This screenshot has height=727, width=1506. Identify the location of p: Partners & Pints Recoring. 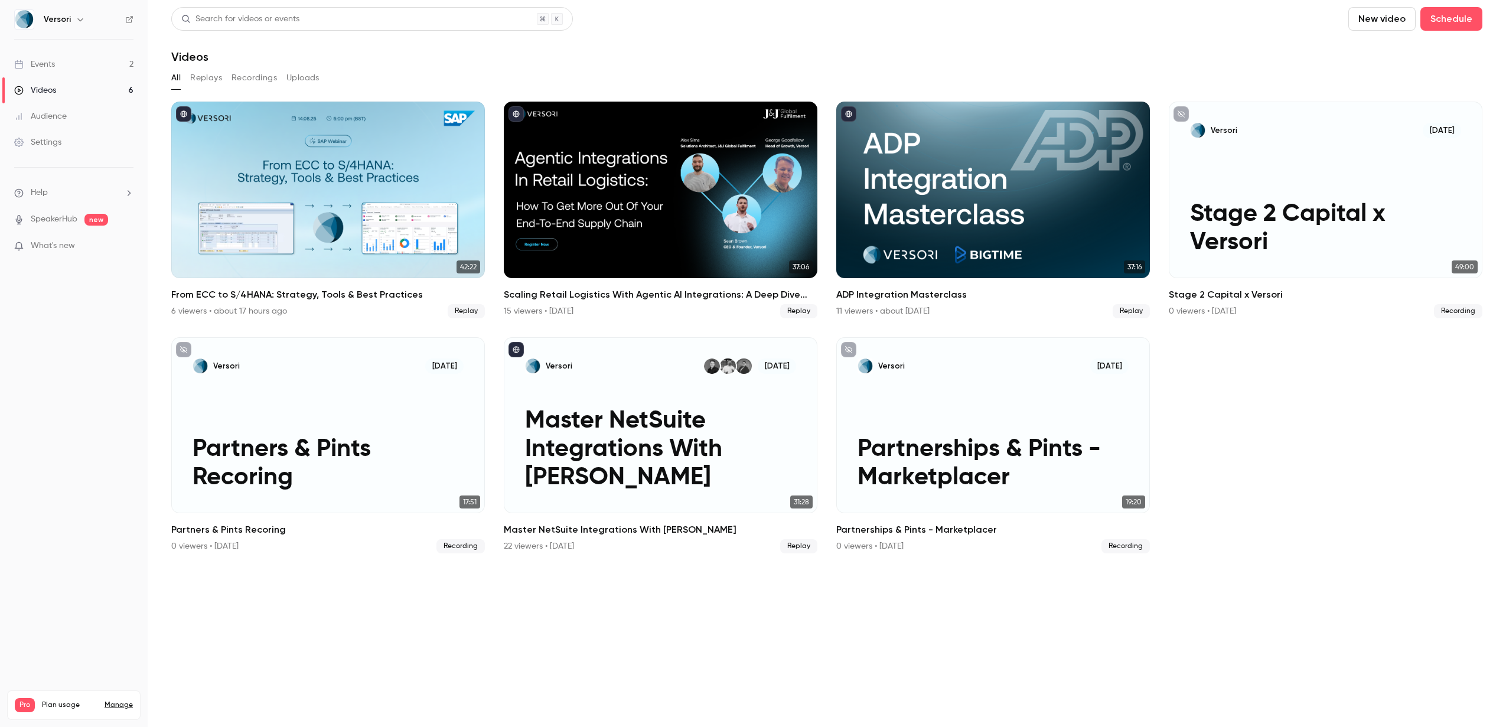
(328, 464).